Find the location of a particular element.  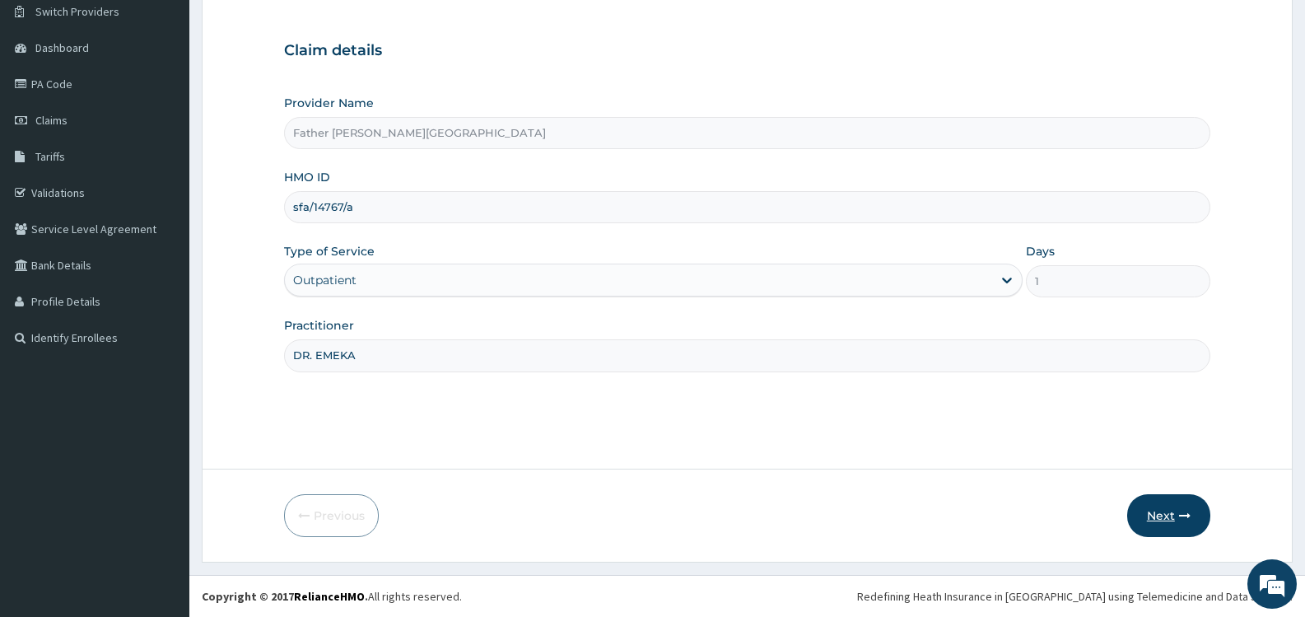

label: Practitioner is located at coordinates (319, 325).